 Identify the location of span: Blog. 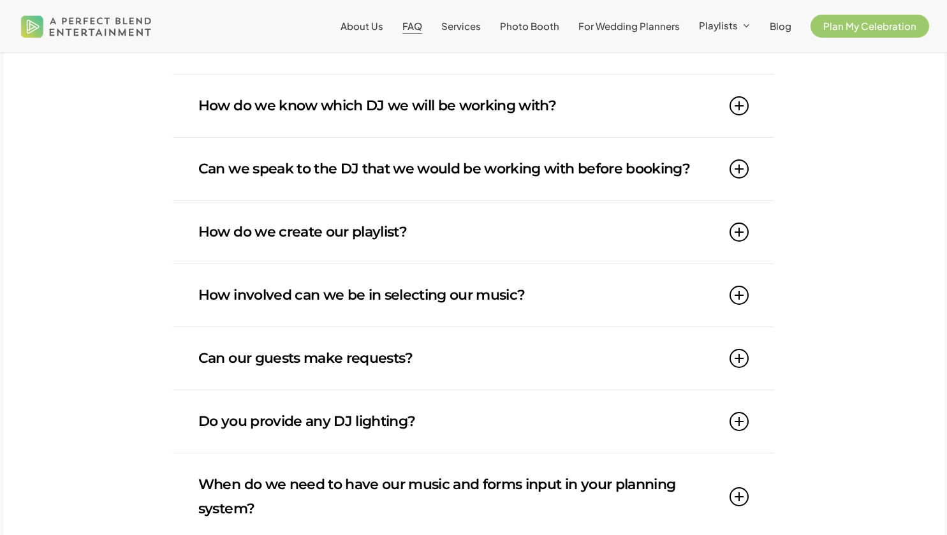
(780, 25).